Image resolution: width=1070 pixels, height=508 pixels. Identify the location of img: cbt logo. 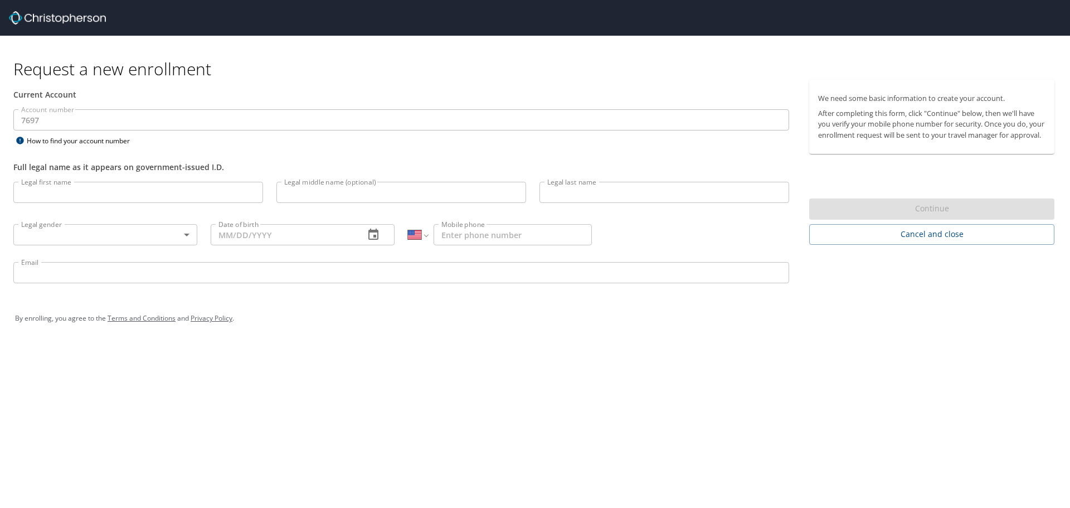
(57, 18).